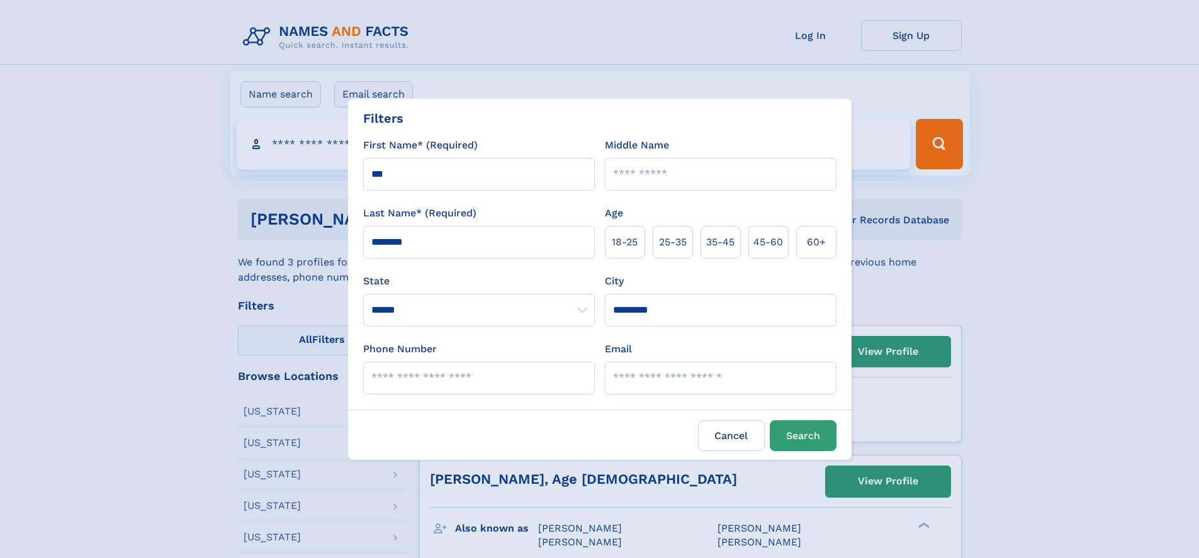  Describe the element at coordinates (614, 281) in the screenshot. I see `label: City` at that location.